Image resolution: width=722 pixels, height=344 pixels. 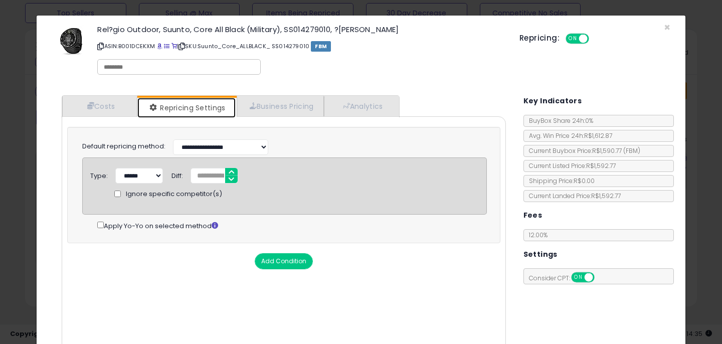 I want to click on img: 41Sj8tdFK1L._SL60_.jpg, so click(x=71, y=41).